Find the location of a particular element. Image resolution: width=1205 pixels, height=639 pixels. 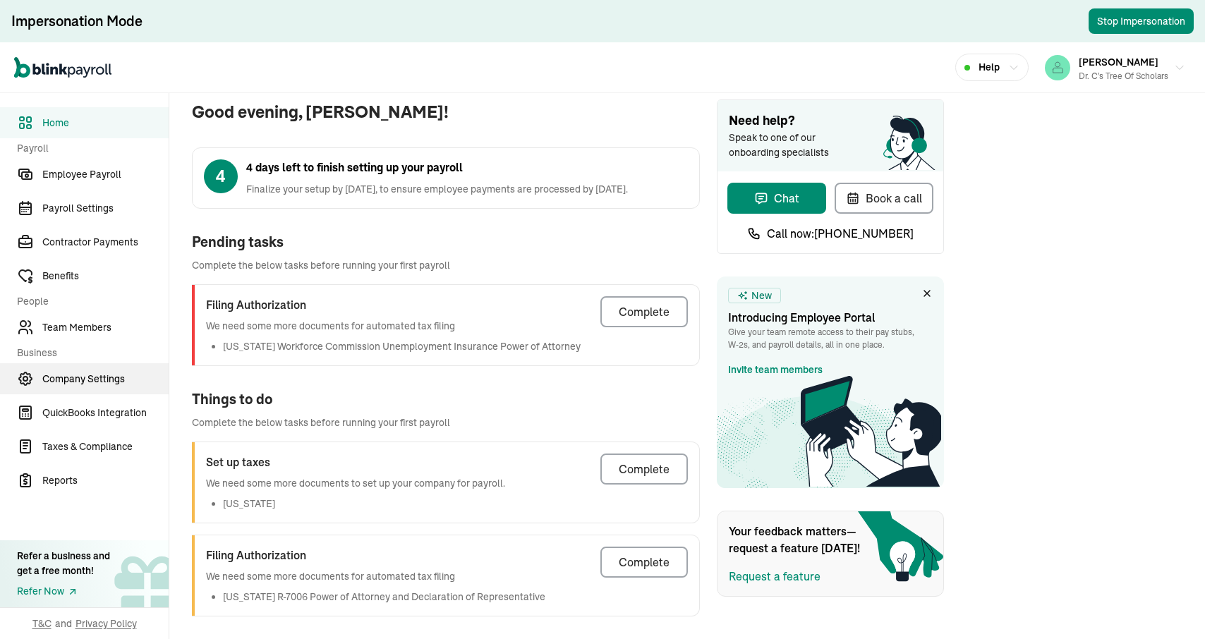

div: Chat Widget is located at coordinates (1084, 563).